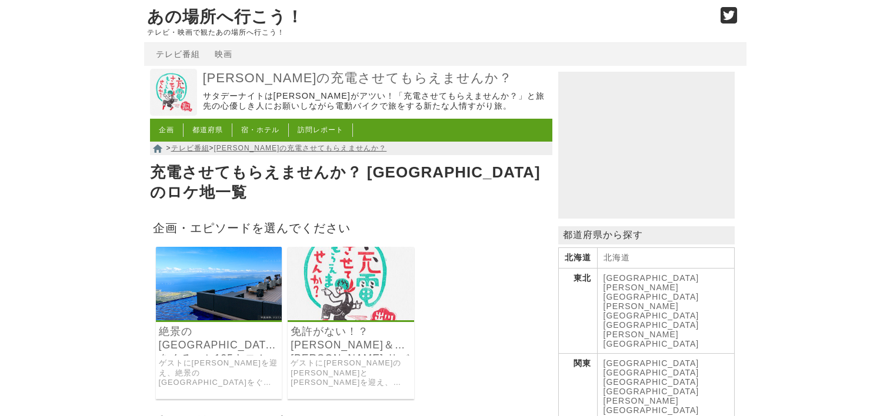 The height and width of the screenshot is (416, 890). Describe the element at coordinates (646, 235) in the screenshot. I see `p: 都道府県から探す` at that location.